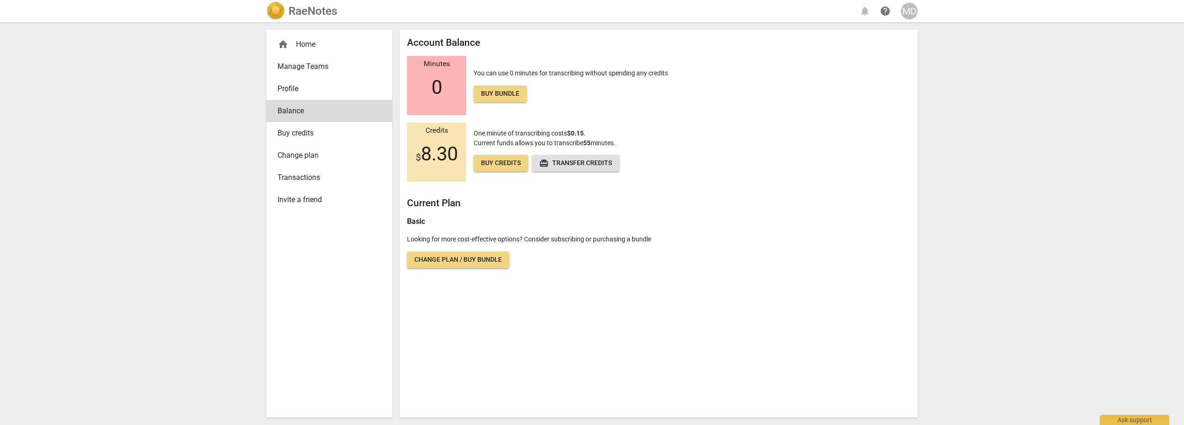  I want to click on a: Manage Teams, so click(329, 67).